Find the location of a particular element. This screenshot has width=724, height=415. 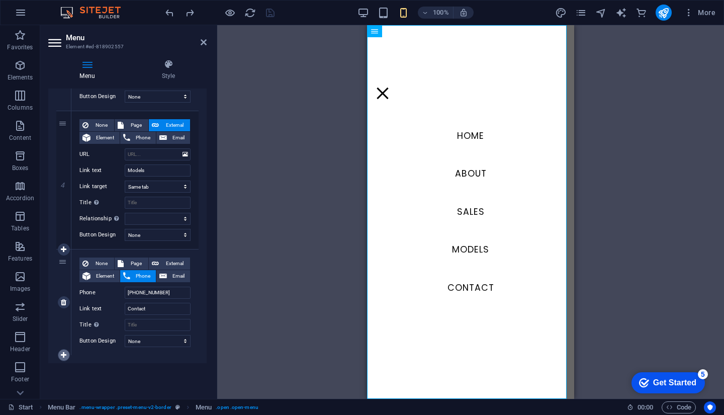

i: This element is a customizable preset is located at coordinates (178, 407).